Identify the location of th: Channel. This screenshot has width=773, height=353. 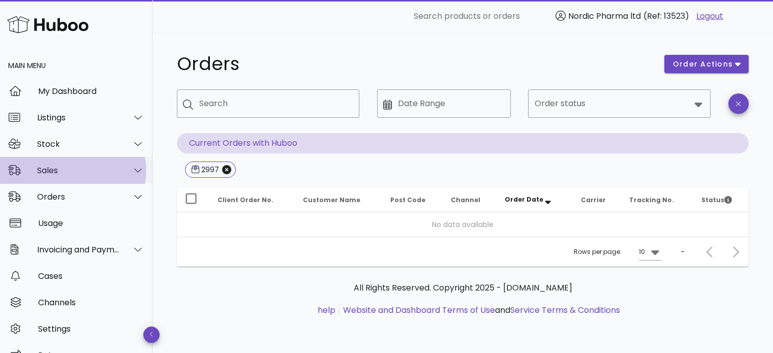
(470, 200).